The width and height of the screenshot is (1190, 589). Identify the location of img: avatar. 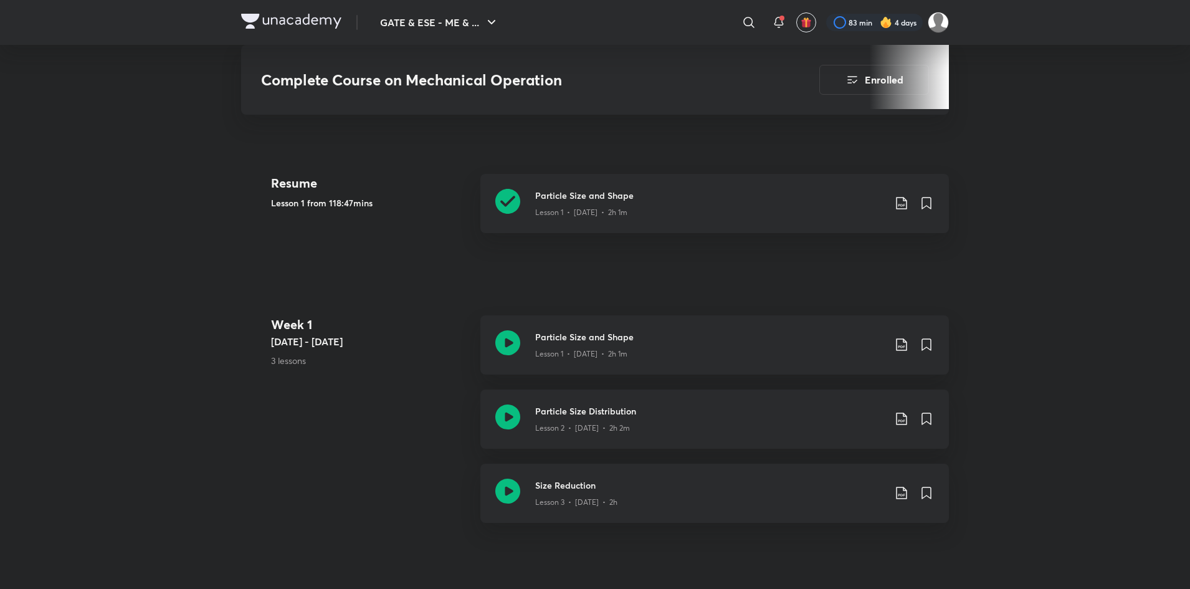
(806, 22).